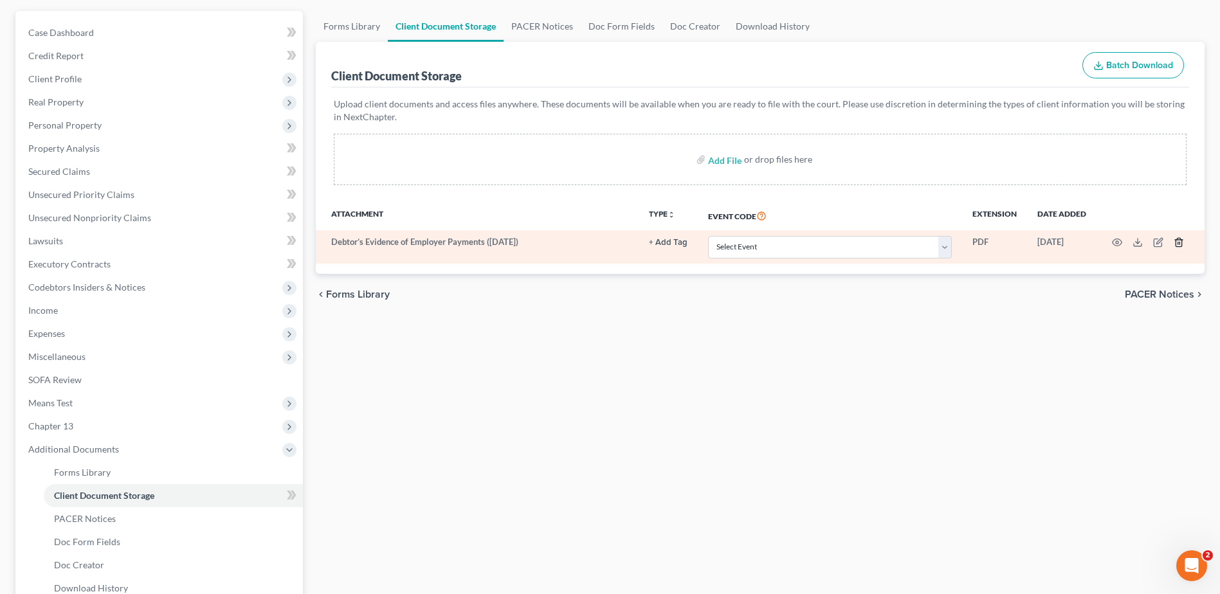  What do you see at coordinates (160, 195) in the screenshot?
I see `a: Unsecured Priority Claims` at bounding box center [160, 195].